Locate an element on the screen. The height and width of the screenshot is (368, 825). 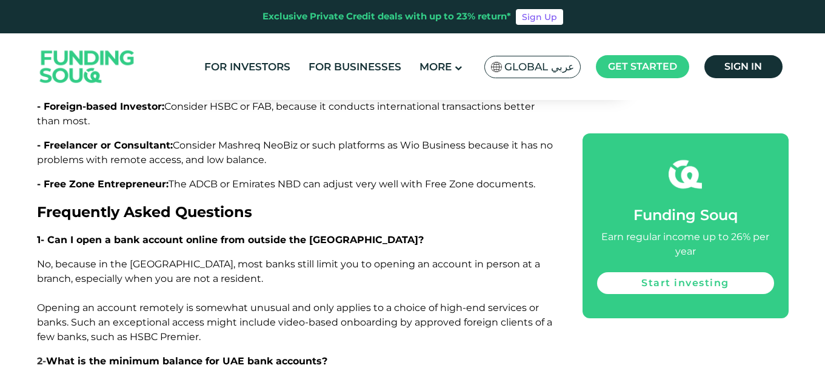
span: Consider HSBC or FAB, because it conducts international transactions better than most. is located at coordinates (285, 113).